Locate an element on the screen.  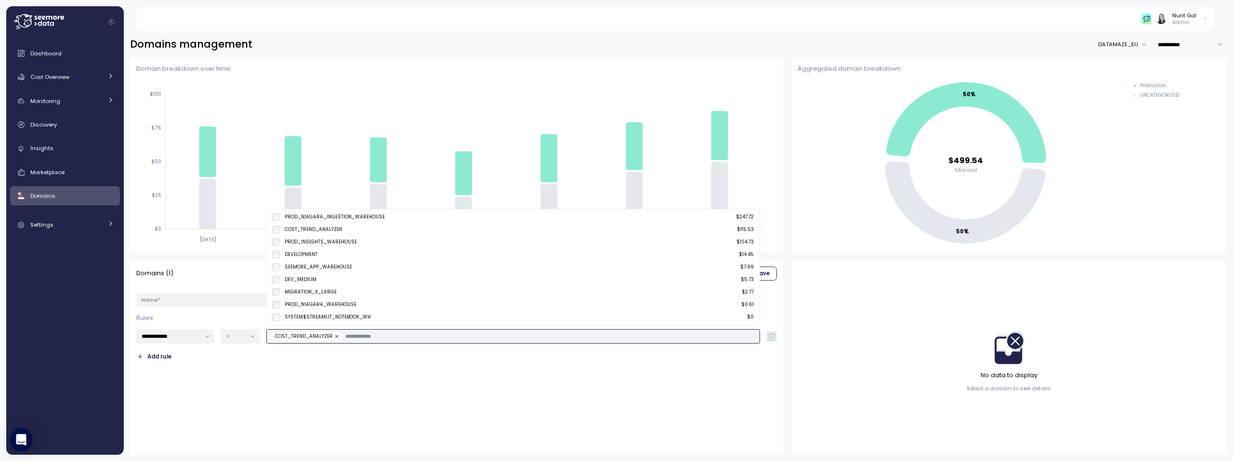
span: Discovery is located at coordinates (43, 125).